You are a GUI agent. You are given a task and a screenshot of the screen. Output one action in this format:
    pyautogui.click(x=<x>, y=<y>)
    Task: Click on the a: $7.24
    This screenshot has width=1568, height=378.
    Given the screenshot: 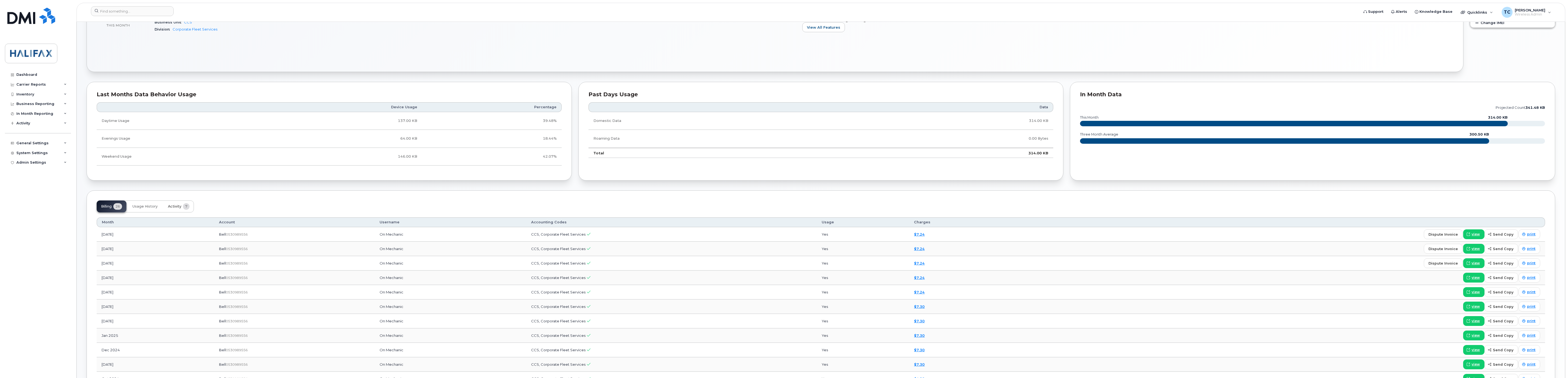 What is the action you would take?
    pyautogui.click(x=919, y=264)
    